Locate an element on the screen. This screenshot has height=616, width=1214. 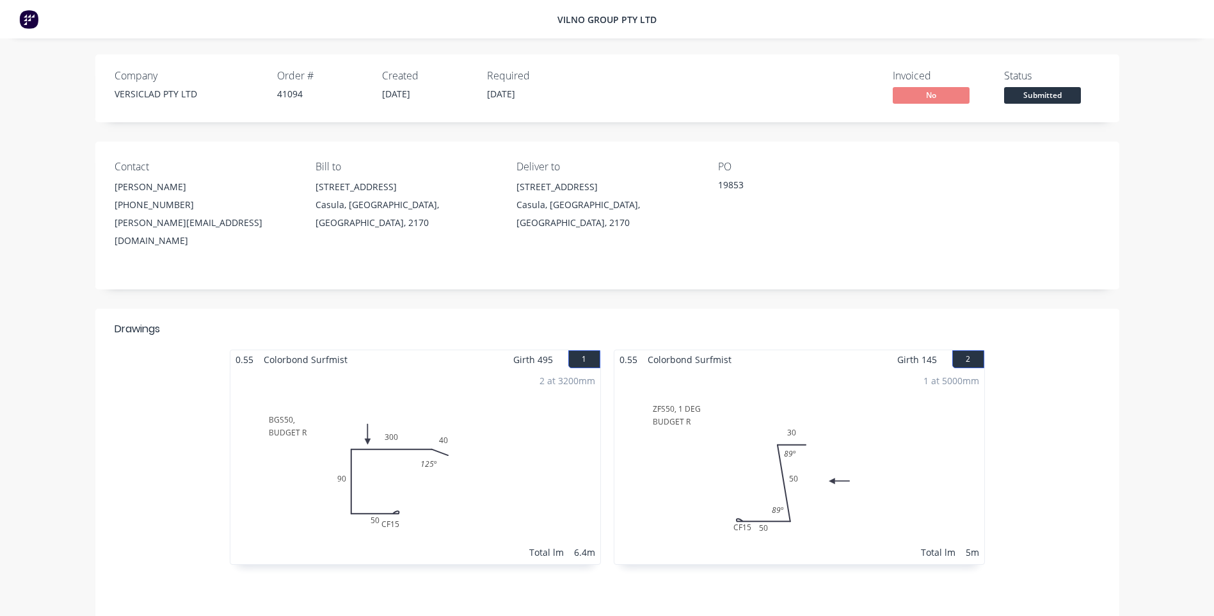
div: VERSICLAD PTY LTD is located at coordinates (188, 93).